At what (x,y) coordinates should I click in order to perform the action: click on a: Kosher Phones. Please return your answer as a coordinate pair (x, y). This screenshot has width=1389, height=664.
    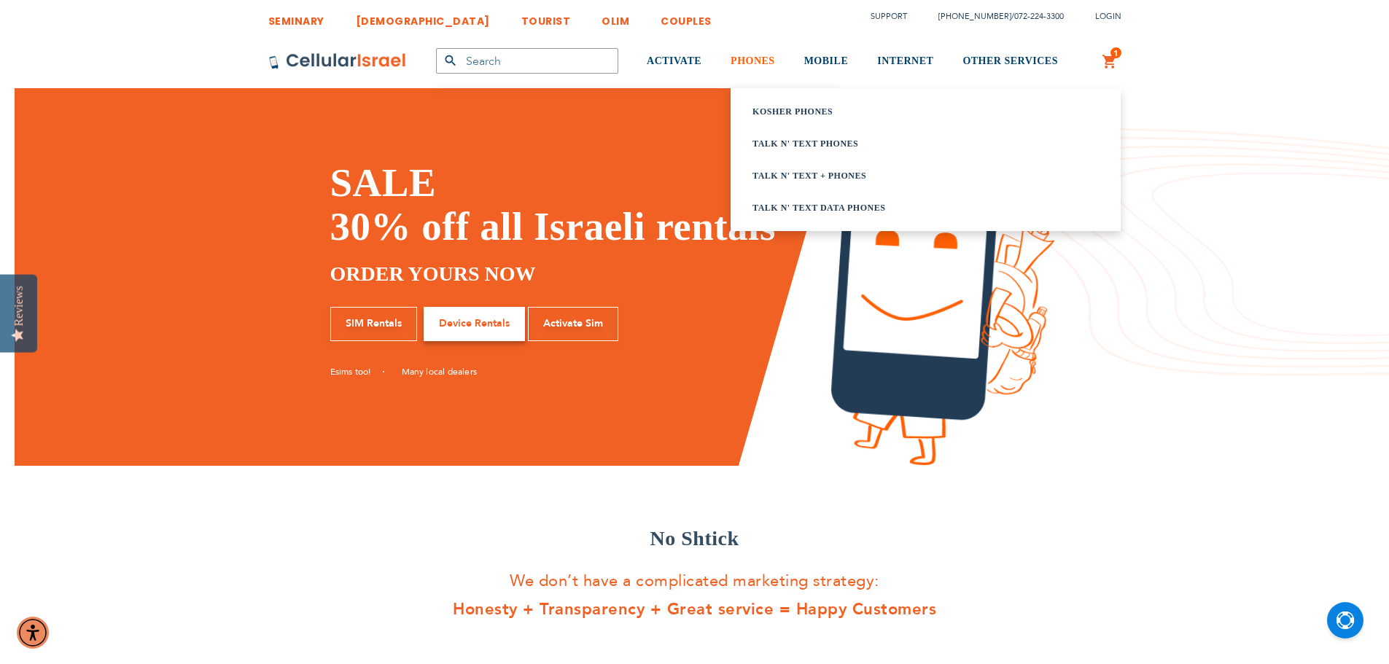
    Looking at the image, I should click on (907, 112).